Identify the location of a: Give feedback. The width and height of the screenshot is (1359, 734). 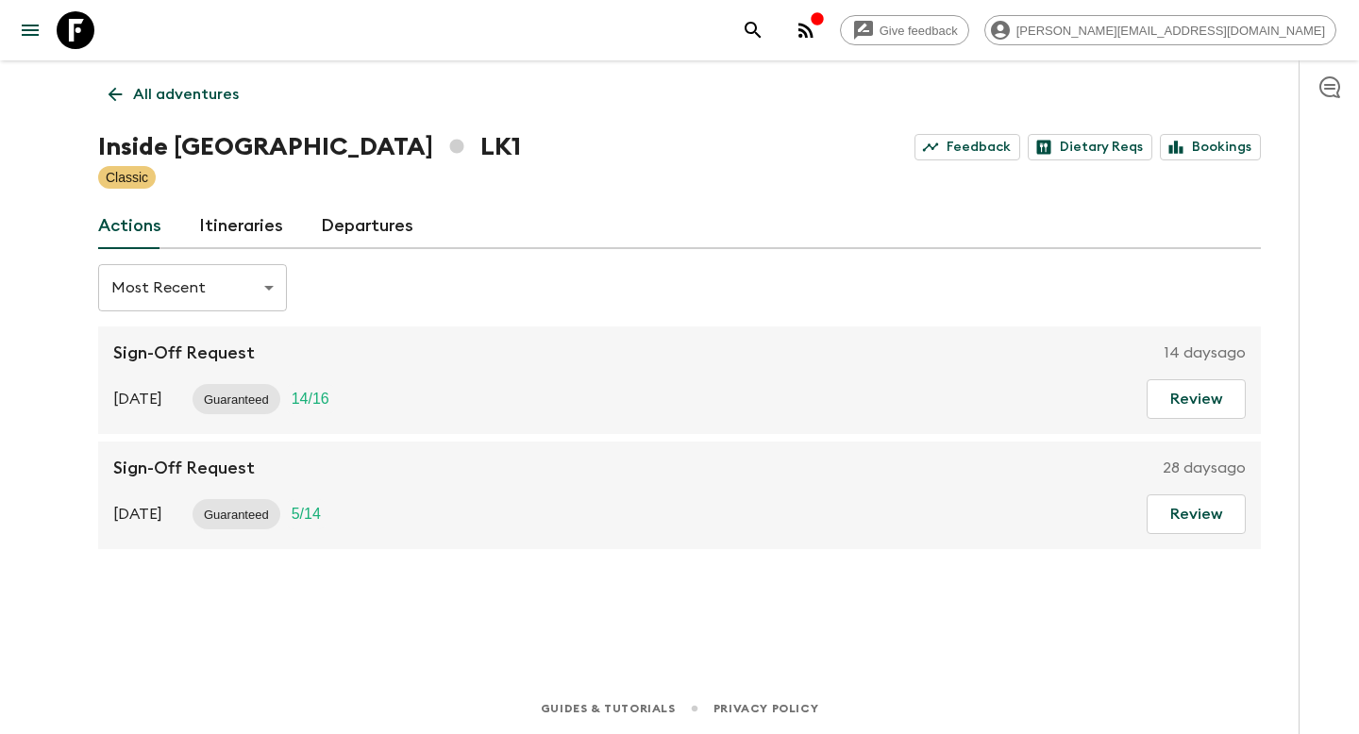
(904, 30).